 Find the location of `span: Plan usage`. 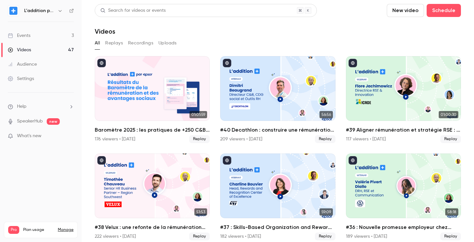

span: Plan usage is located at coordinates (39, 230).